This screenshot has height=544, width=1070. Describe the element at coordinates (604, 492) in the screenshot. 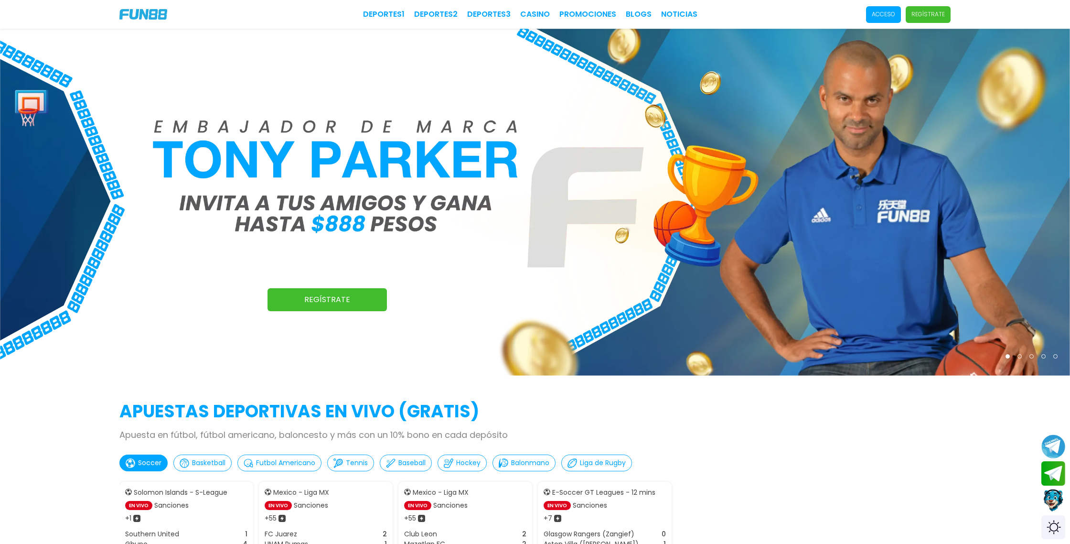

I see `p: E-Soccer GT Leagues - 12 mins` at that location.